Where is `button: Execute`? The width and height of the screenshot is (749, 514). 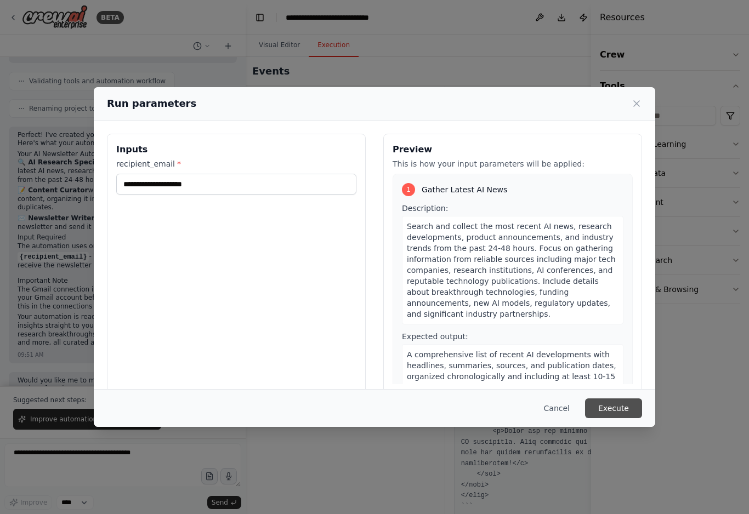 button: Execute is located at coordinates (614, 408).